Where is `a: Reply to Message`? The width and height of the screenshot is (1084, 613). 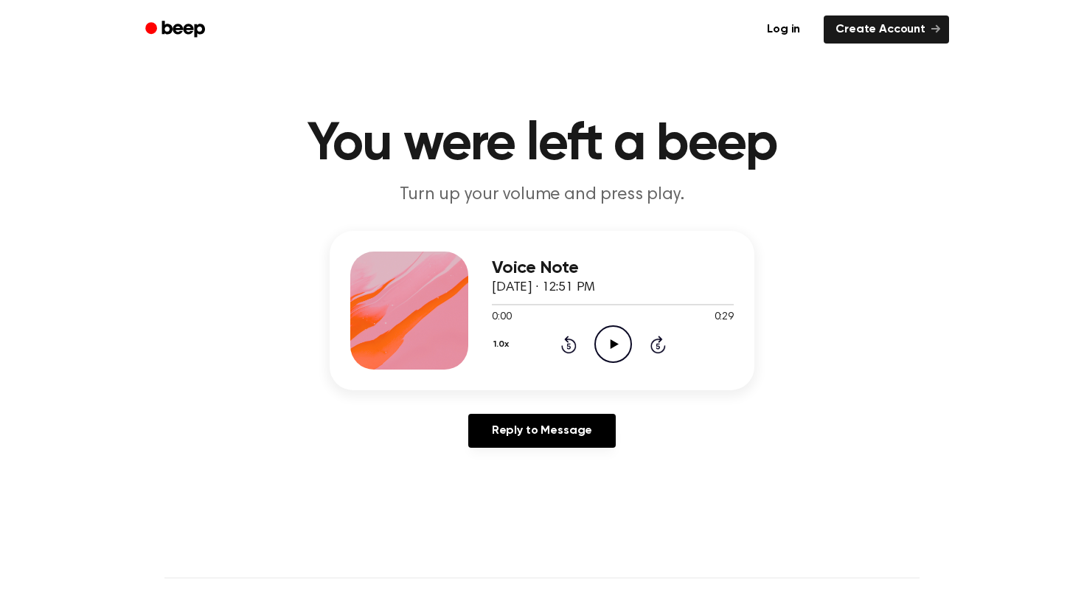 a: Reply to Message is located at coordinates (542, 431).